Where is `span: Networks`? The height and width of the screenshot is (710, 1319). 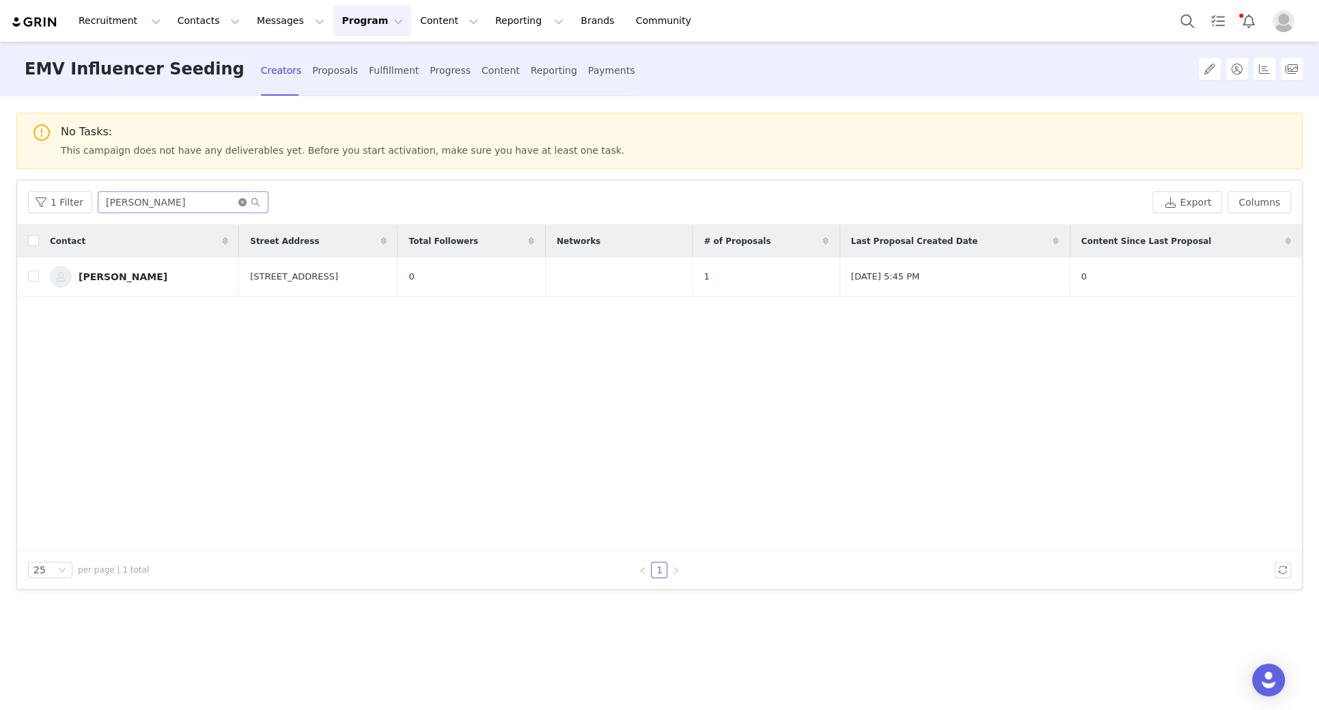 span: Networks is located at coordinates (579, 241).